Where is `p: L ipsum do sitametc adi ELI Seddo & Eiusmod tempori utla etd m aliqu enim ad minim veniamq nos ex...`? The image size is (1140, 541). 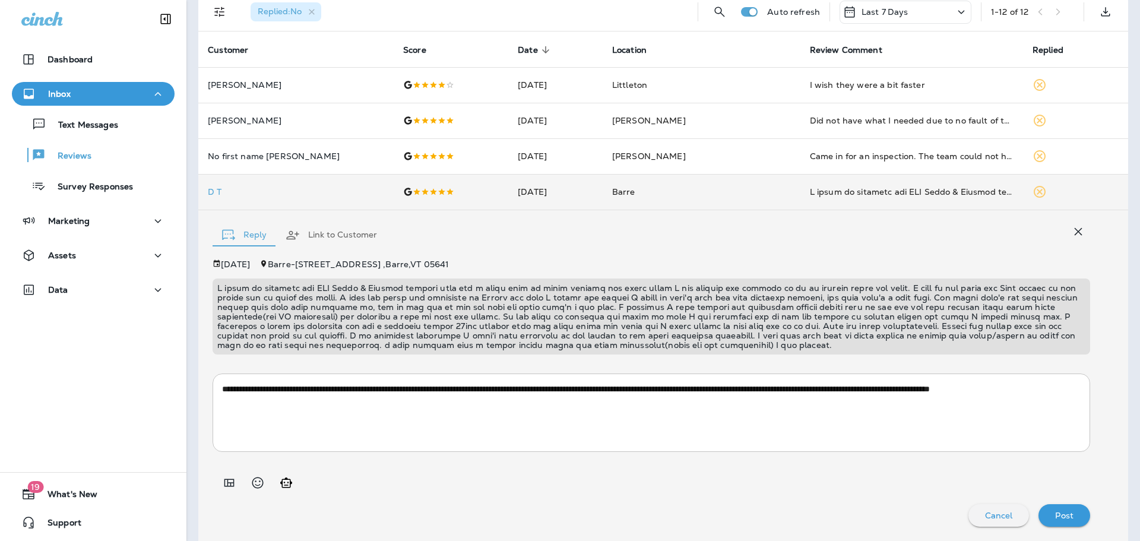
p: L ipsum do sitametc adi ELI Seddo & Eiusmod tempori utla etd m aliqu enim ad minim veniamq nos ex... is located at coordinates (651, 316).